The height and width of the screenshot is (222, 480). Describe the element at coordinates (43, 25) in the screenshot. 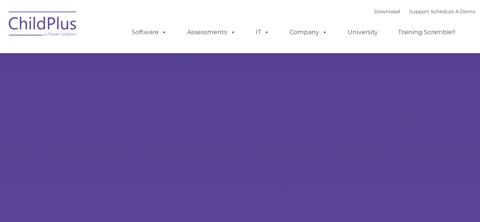

I see `img: ChildPlus by Procare Solutions` at that location.